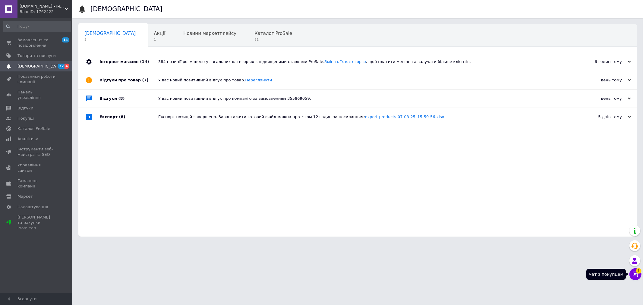 The image size is (643, 305). I want to click on span: Акції, so click(160, 33).